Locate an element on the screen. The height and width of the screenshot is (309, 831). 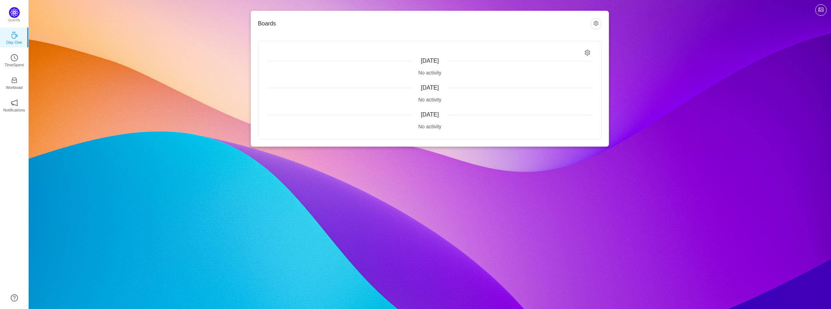
i: icon: setting is located at coordinates (587, 53).